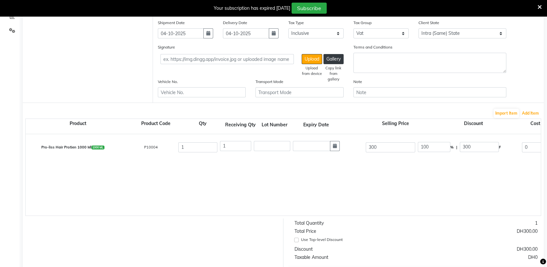 The width and height of the screenshot is (547, 267). Describe the element at coordinates (171, 23) in the screenshot. I see `label: Shipment Date` at that location.